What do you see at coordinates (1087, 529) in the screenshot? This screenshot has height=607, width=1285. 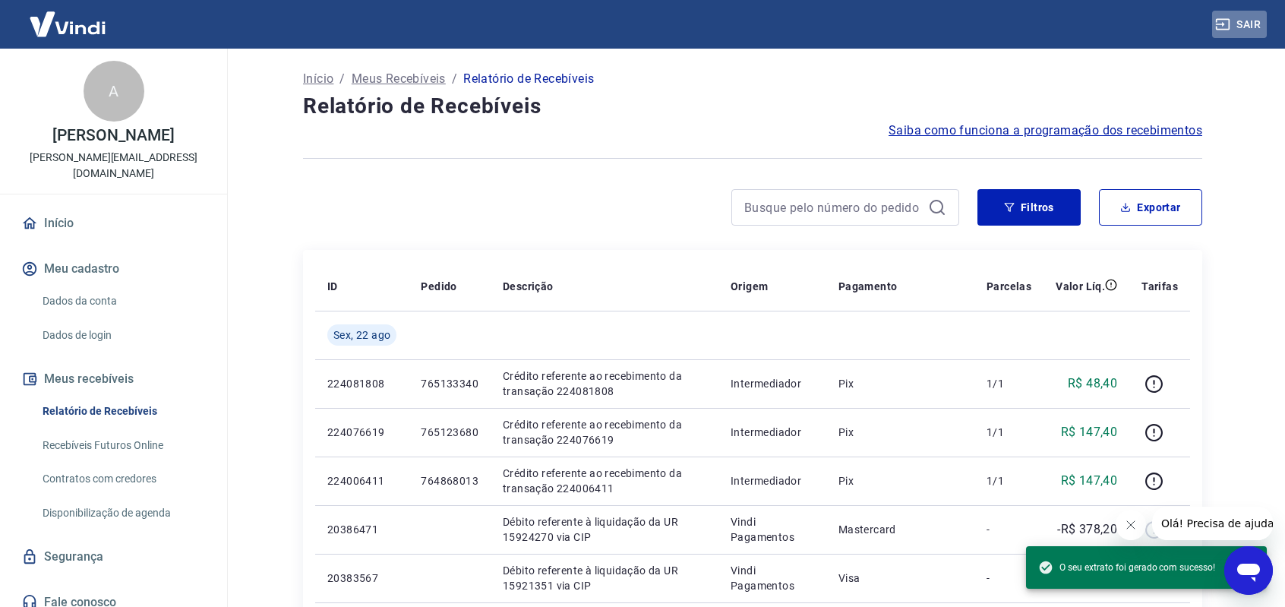 I see `p: -R$ 378,20` at bounding box center [1087, 529].